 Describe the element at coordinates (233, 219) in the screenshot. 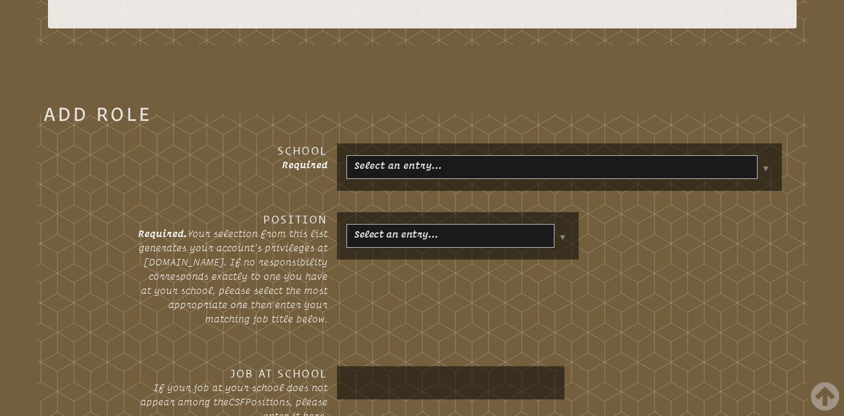

I see `h3: Position` at that location.